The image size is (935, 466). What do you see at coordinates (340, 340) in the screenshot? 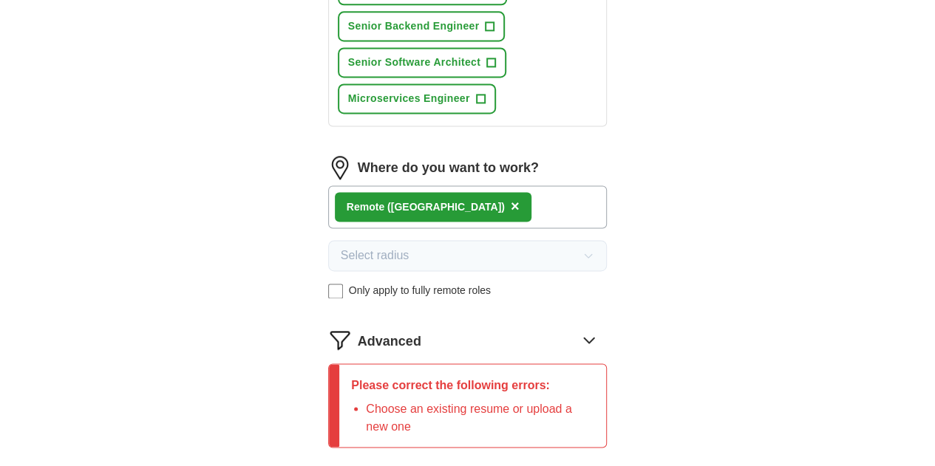
I see `img: filter` at bounding box center [340, 340].